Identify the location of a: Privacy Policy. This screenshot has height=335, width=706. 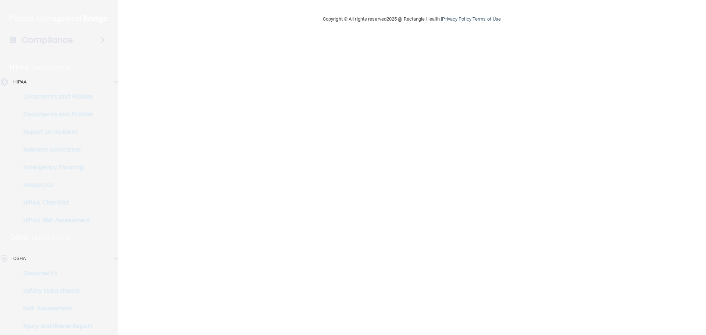
(456, 19).